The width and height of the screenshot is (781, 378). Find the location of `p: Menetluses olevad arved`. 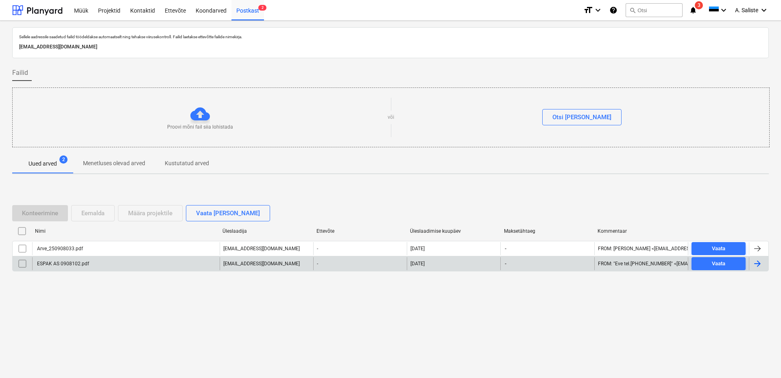

p: Menetluses olevad arved is located at coordinates (114, 163).